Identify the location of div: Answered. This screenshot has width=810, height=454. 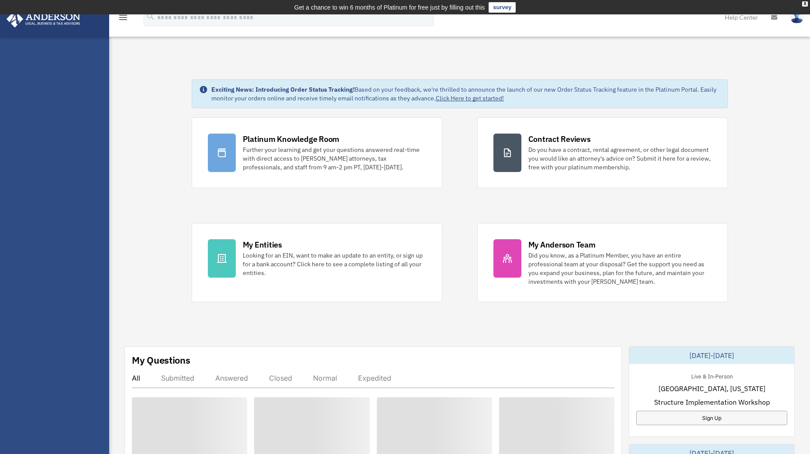
(231, 378).